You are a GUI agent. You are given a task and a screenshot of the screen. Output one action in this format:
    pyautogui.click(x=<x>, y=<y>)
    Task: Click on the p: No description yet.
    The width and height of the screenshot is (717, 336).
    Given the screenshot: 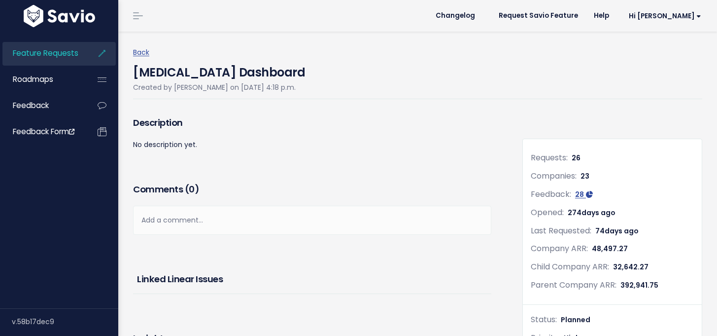 What is the action you would take?
    pyautogui.click(x=312, y=144)
    